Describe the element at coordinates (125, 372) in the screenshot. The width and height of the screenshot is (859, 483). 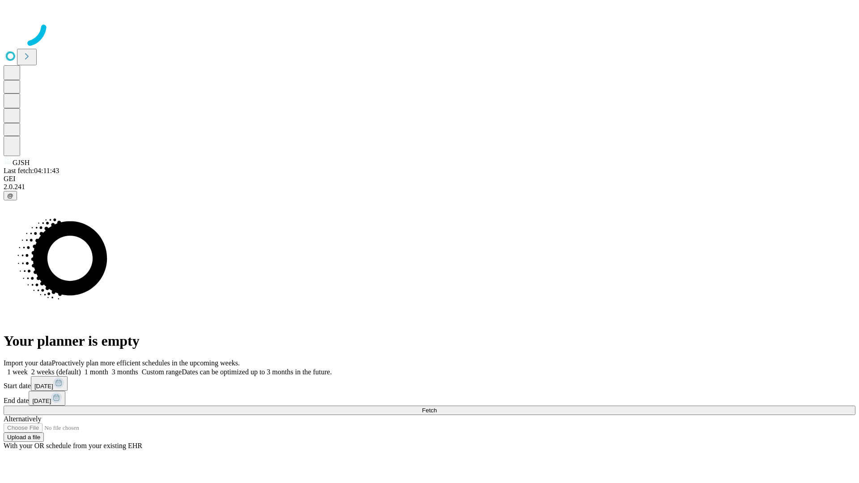
I see `span: 3 months` at that location.